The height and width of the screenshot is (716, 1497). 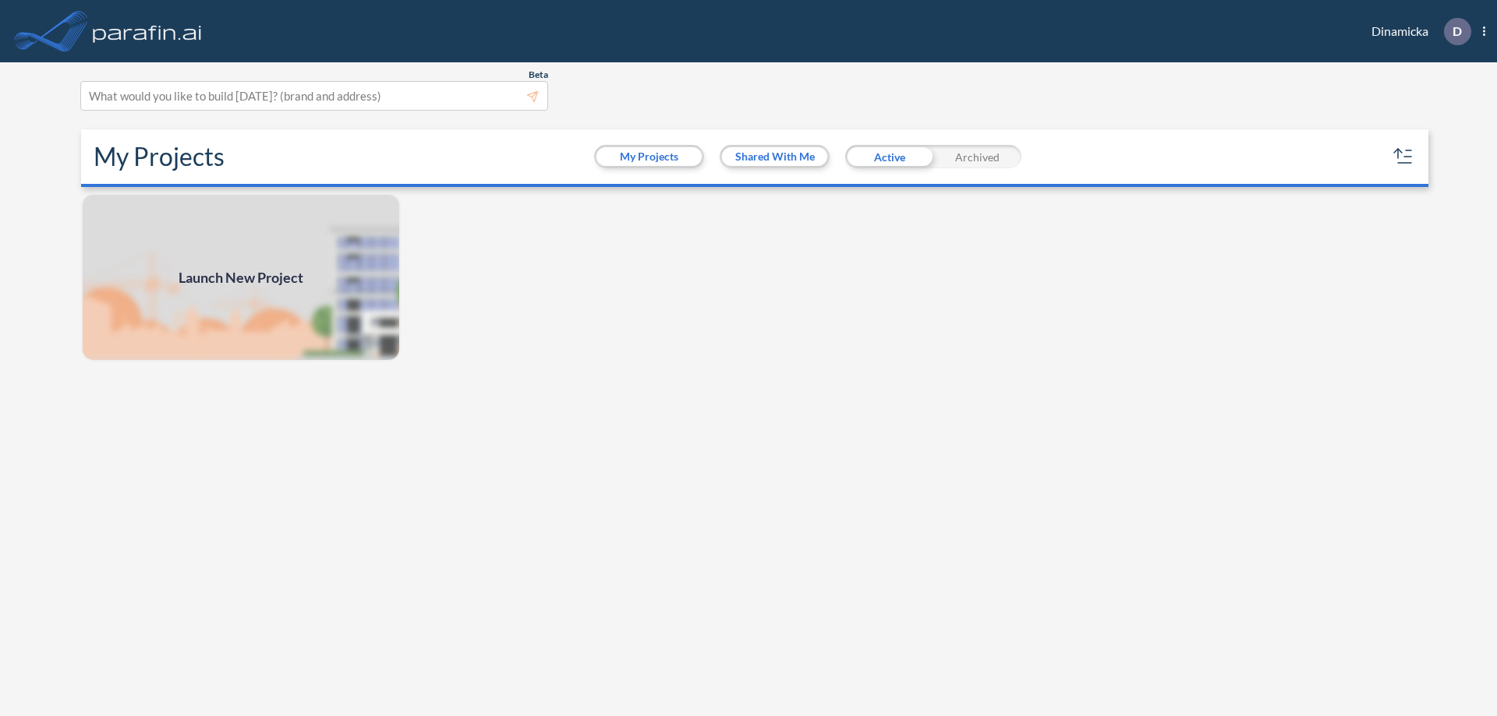 What do you see at coordinates (538, 75) in the screenshot?
I see `span: Beta` at bounding box center [538, 75].